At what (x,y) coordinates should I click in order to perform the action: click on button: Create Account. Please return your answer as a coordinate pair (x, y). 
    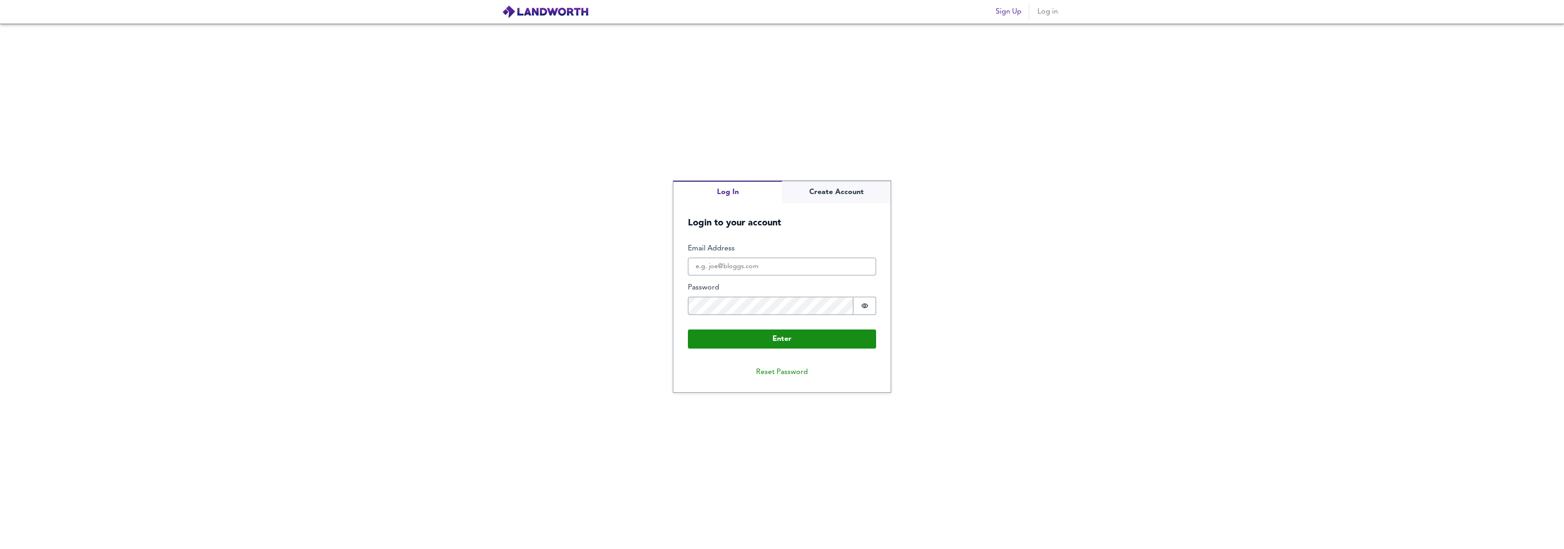
    Looking at the image, I should click on (836, 192).